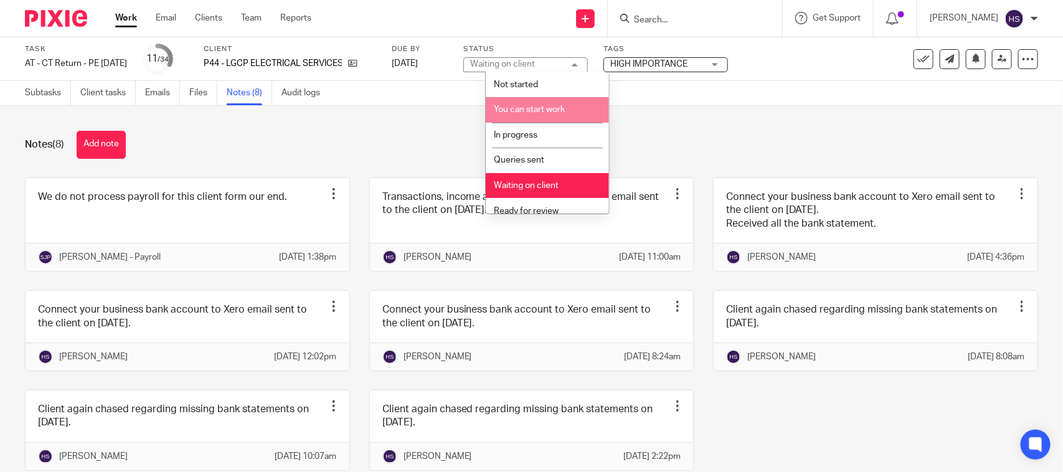 The image size is (1063, 472). Describe the element at coordinates (44, 144) in the screenshot. I see `h1: Notes` at that location.